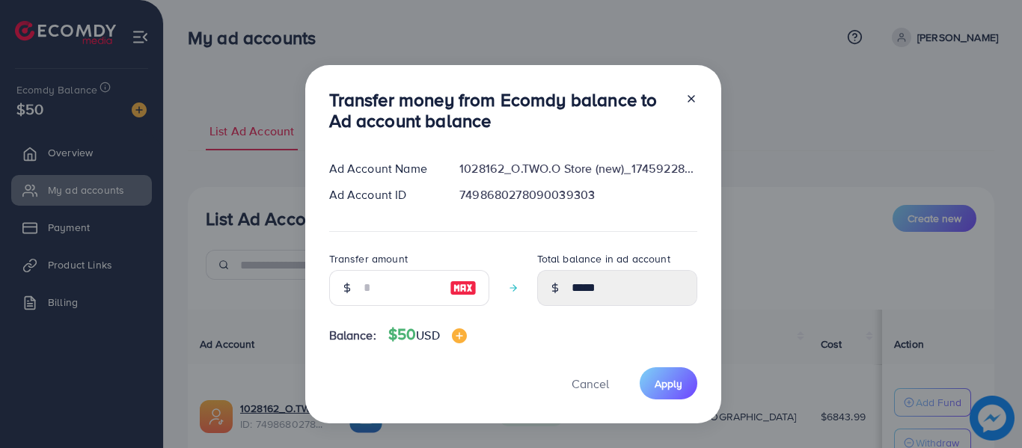 The image size is (1022, 448). I want to click on span: Balance:, so click(352, 335).